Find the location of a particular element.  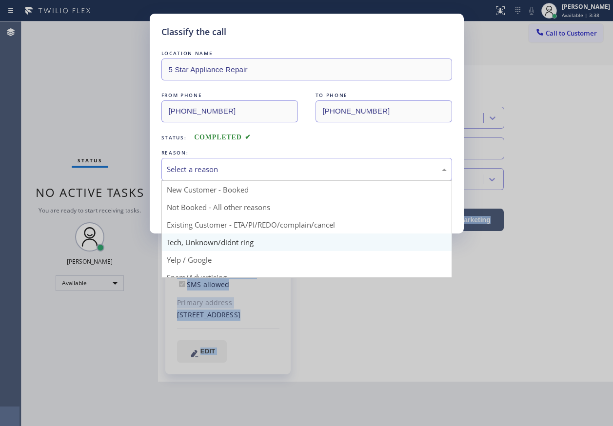

input: From phone is located at coordinates (230, 111).